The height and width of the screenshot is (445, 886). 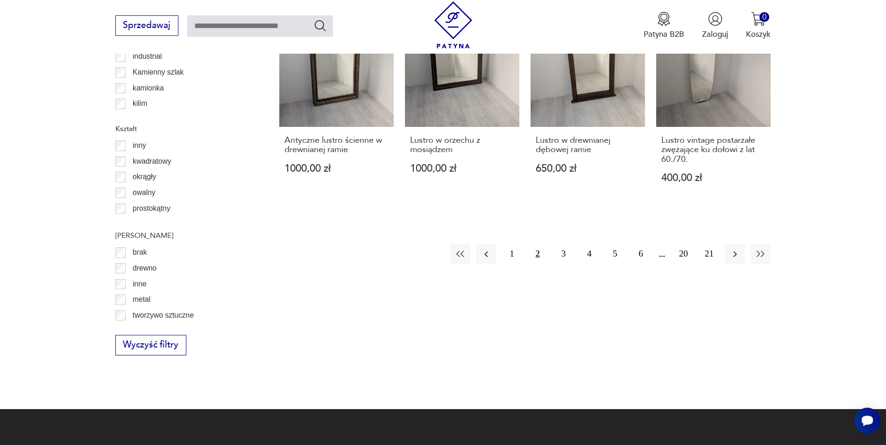 What do you see at coordinates (563, 254) in the screenshot?
I see `button: 3` at bounding box center [563, 254].